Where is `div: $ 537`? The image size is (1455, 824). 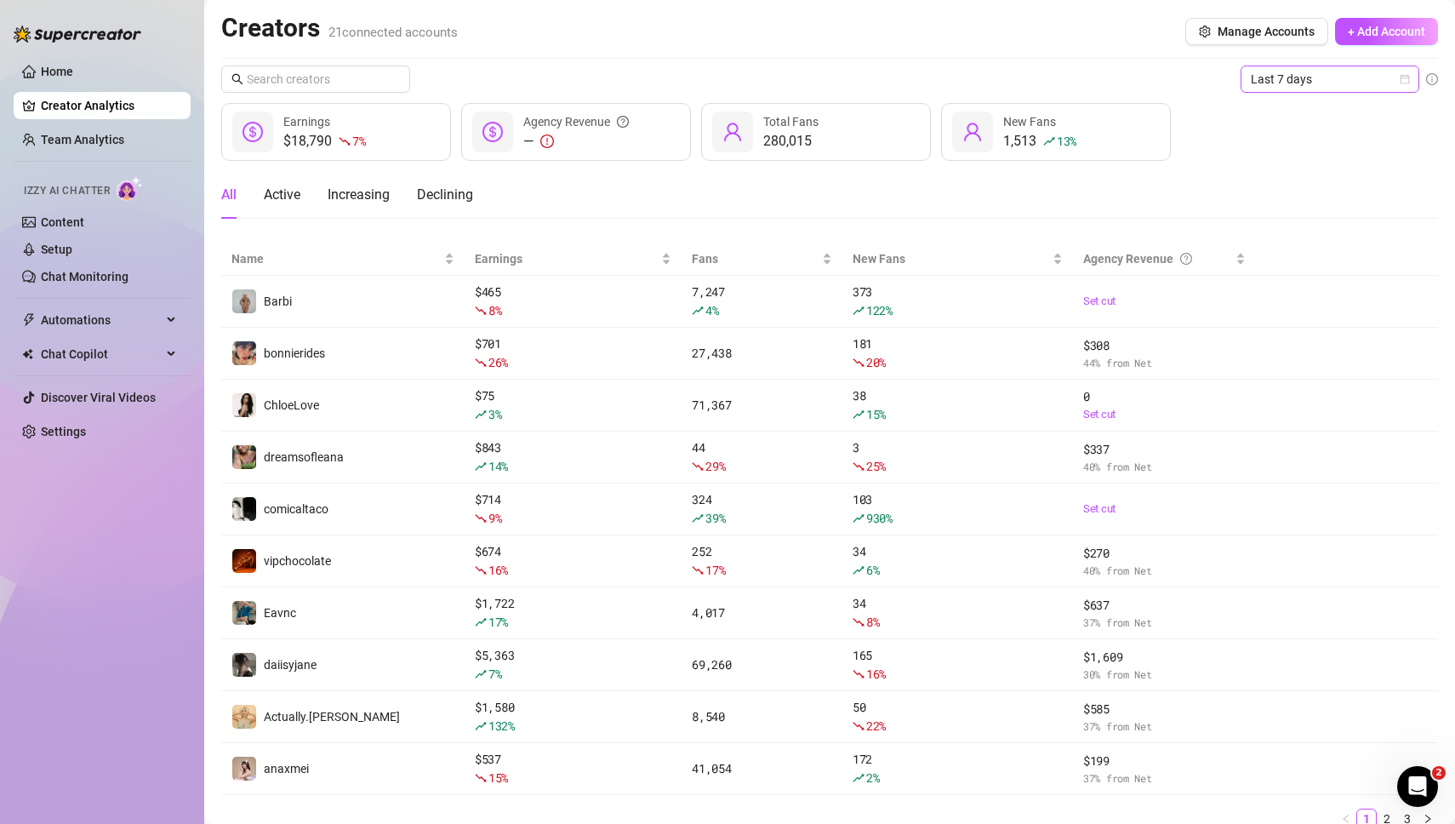 div: $ 537 is located at coordinates (573, 768).